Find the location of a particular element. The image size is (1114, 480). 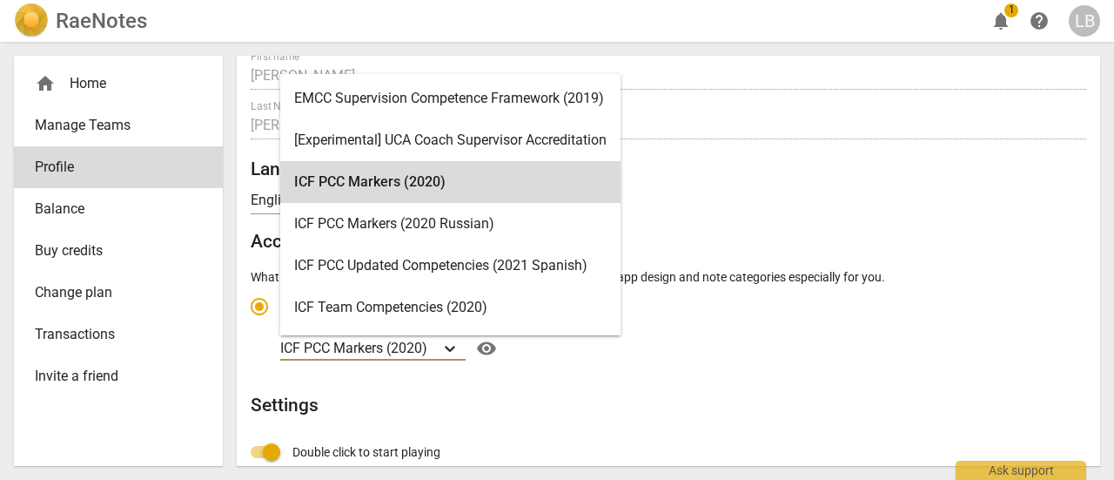

span: Manage Teams is located at coordinates (111, 125).